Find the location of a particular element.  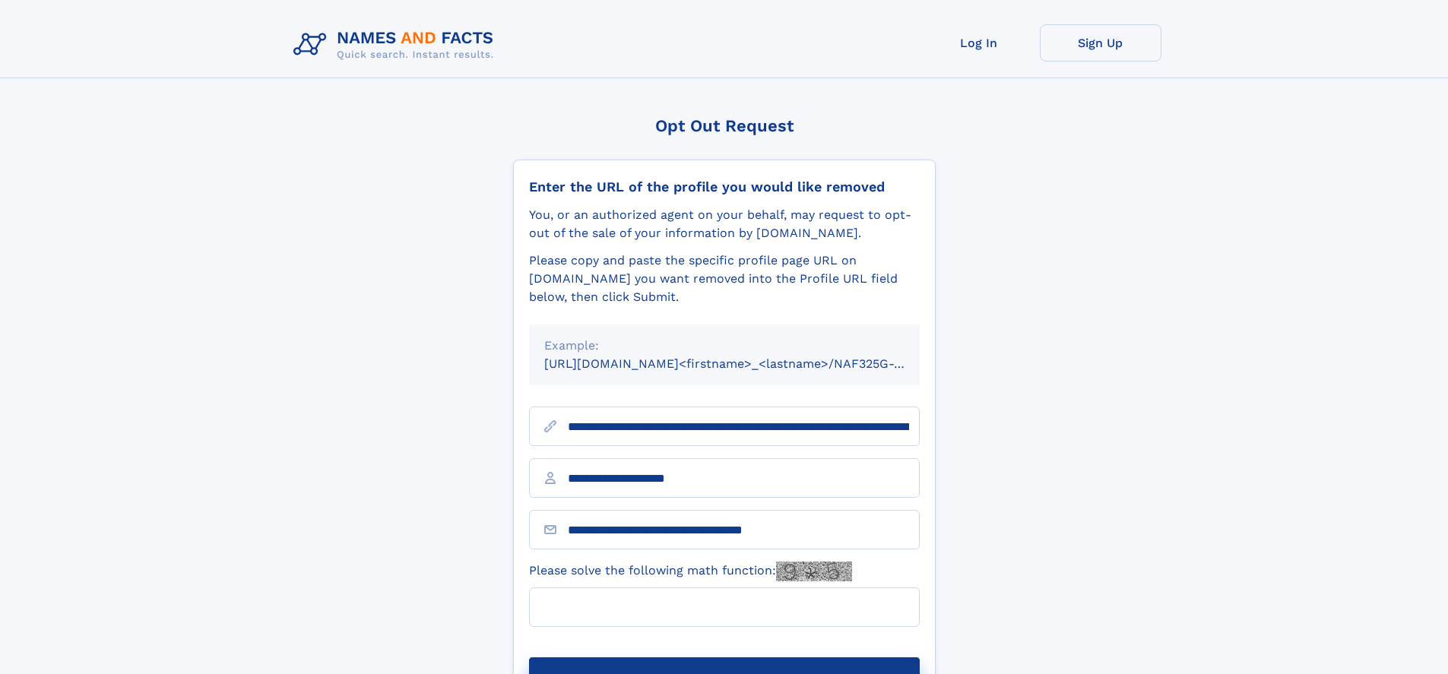

div: Example: is located at coordinates (724, 346).